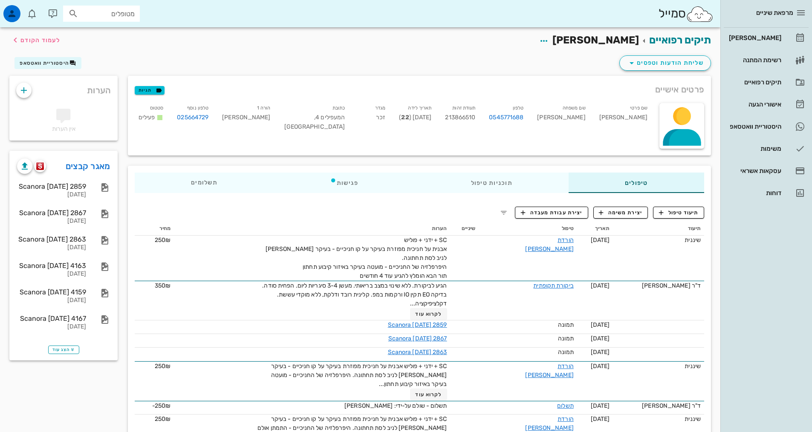 Image resolution: width=812 pixels, height=432 pixels. What do you see at coordinates (162, 285) in the screenshot?
I see `span: 350₪` at bounding box center [162, 285].